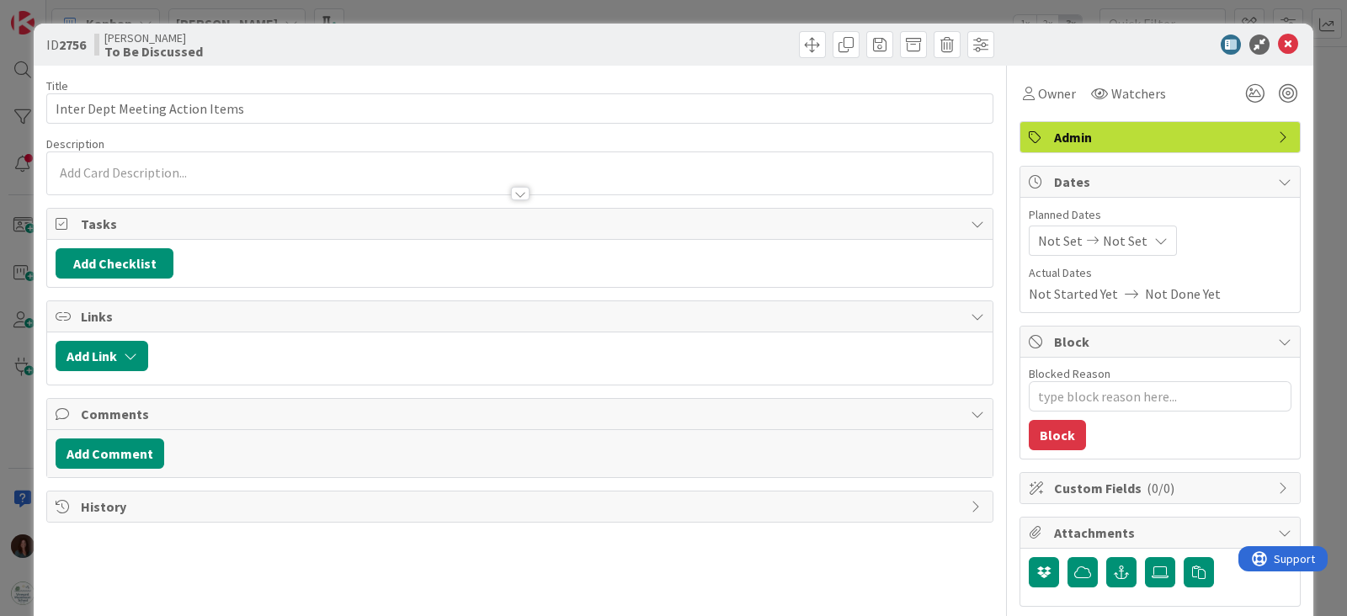 The image size is (1347, 616). What do you see at coordinates (521, 507) in the screenshot?
I see `span: History` at bounding box center [521, 507].